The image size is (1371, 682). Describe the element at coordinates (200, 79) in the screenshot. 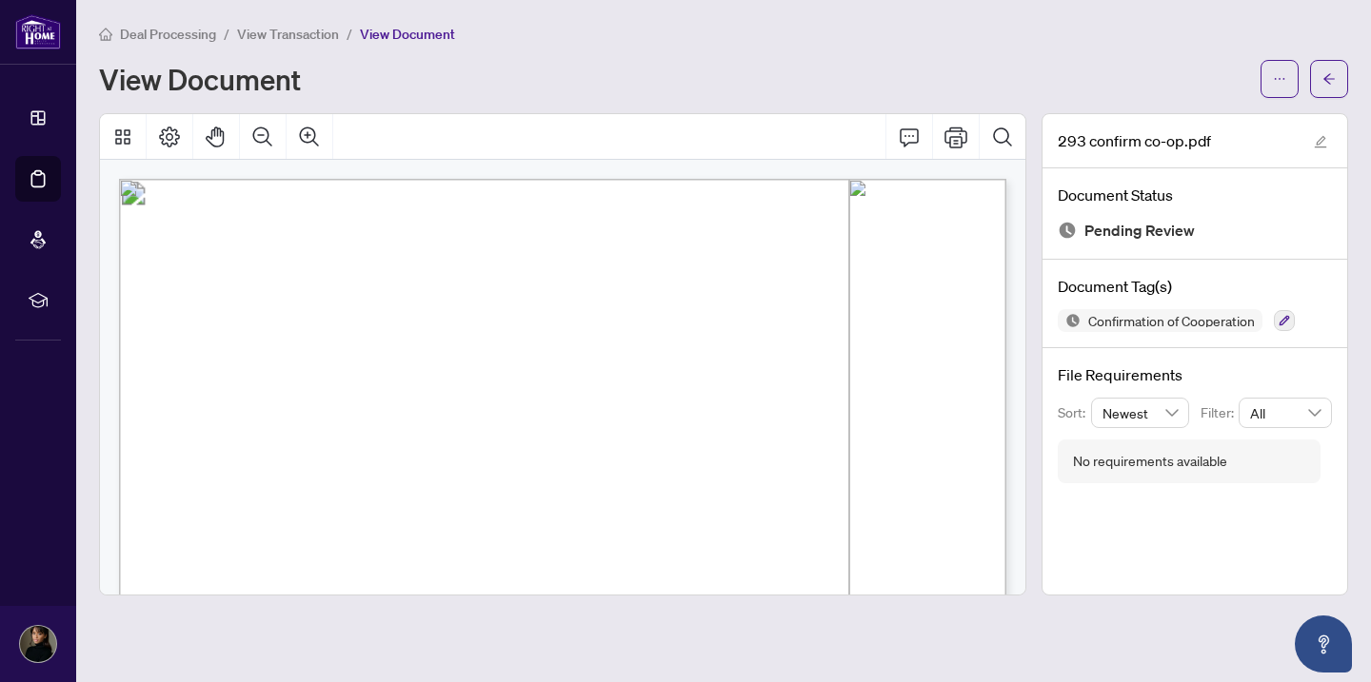

I see `h1: View Document` at that location.